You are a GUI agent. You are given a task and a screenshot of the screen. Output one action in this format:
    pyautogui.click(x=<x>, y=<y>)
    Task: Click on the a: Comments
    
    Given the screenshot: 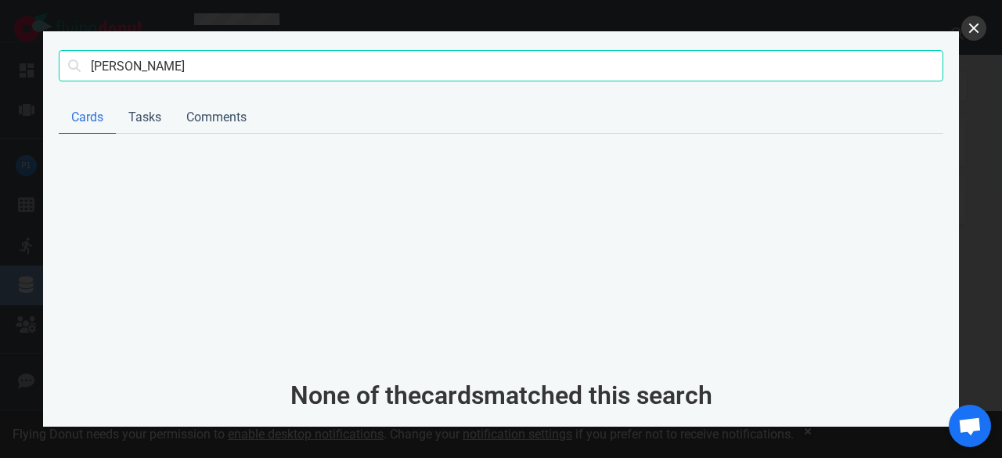 What is the action you would take?
    pyautogui.click(x=216, y=117)
    